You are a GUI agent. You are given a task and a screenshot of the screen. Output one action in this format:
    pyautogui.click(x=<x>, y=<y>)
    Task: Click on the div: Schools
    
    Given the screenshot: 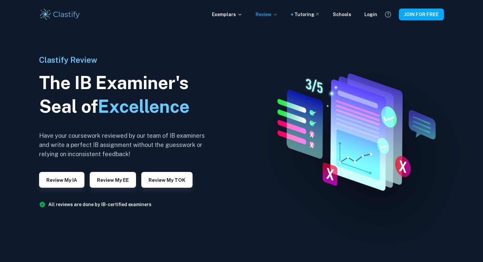 What is the action you would take?
    pyautogui.click(x=342, y=14)
    